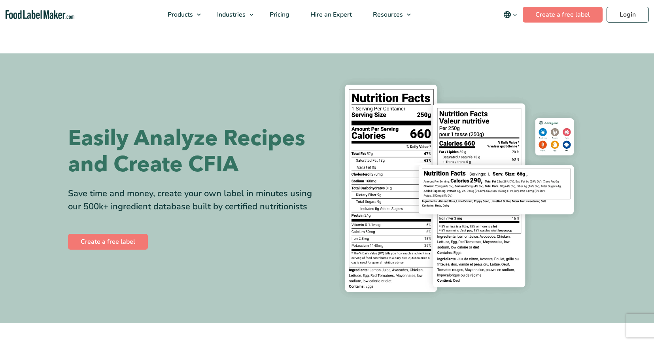  Describe the element at coordinates (279, 15) in the screenshot. I see `span: Pricing` at that location.